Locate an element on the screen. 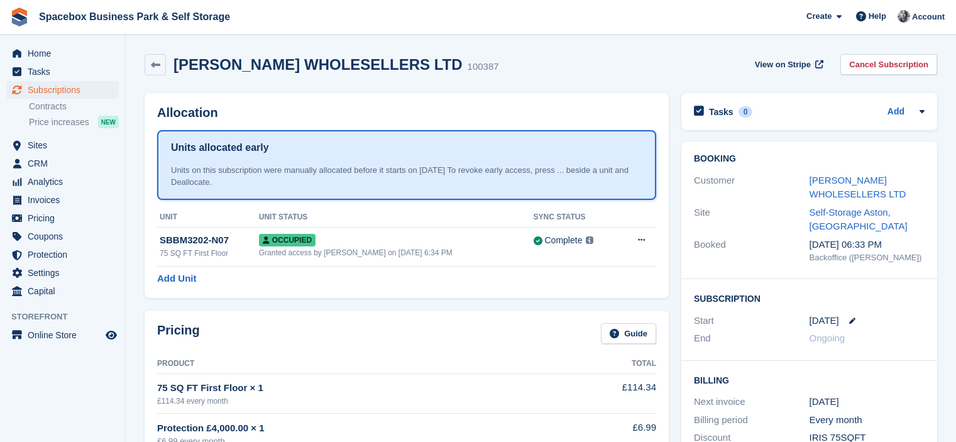  span: Price increases is located at coordinates (59, 122).